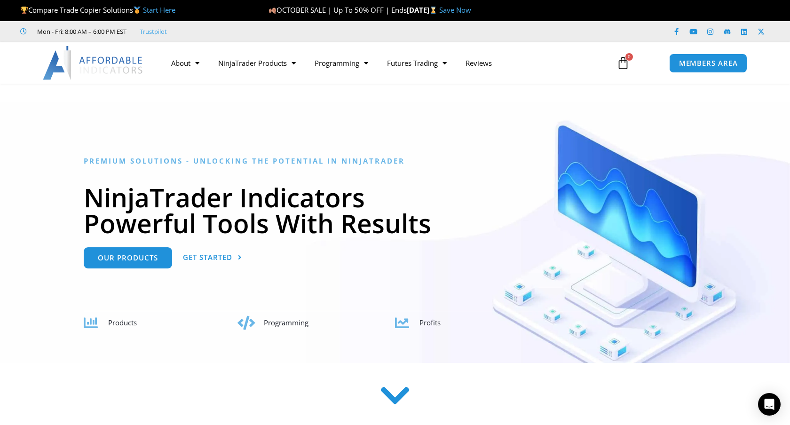  What do you see at coordinates (395, 161) in the screenshot?
I see `h6: Premium Solutions - Unlocking the Potential in NinjaTrader` at bounding box center [395, 161].